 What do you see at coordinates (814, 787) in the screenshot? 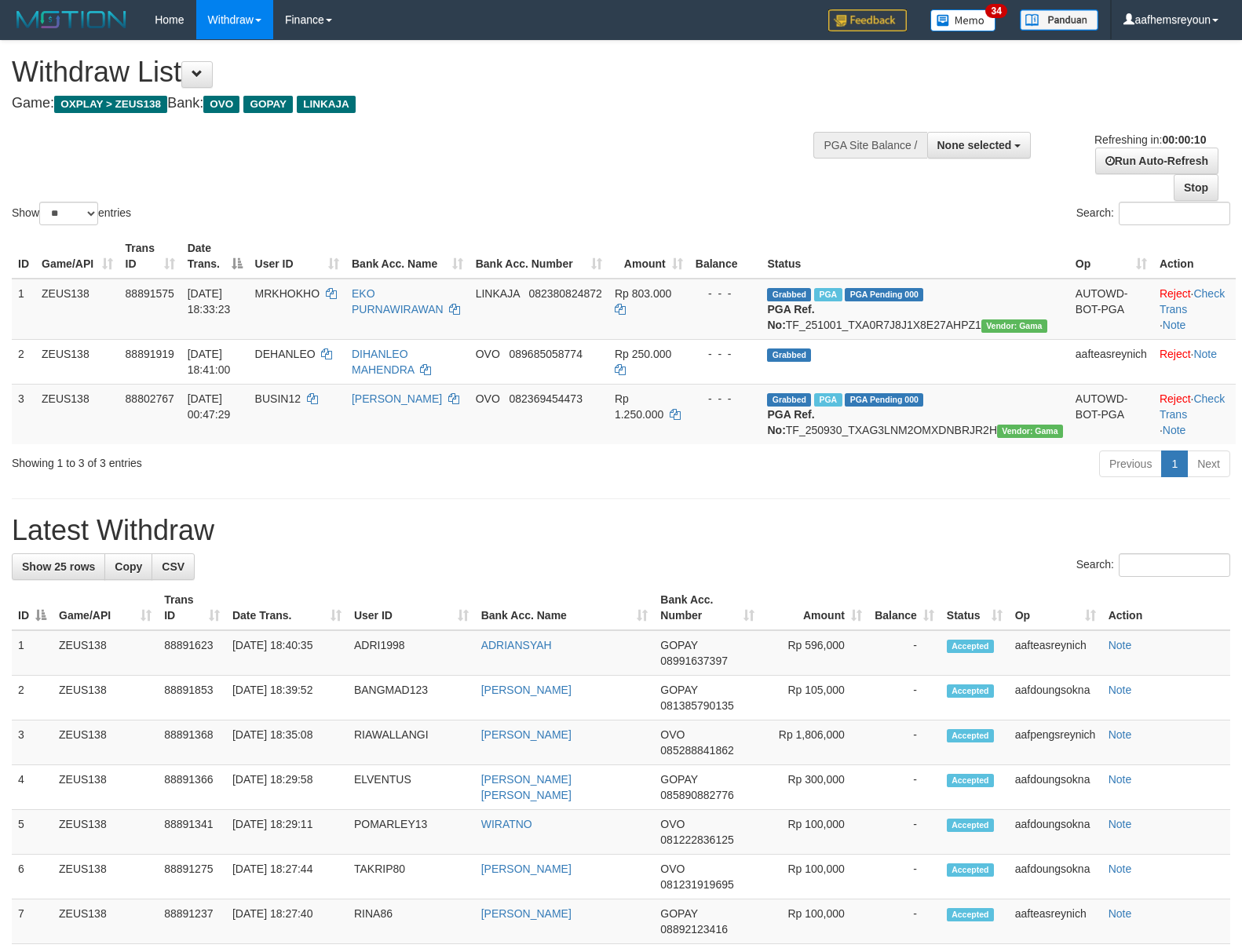
I see `td: Rp 300,000` at bounding box center [814, 787].